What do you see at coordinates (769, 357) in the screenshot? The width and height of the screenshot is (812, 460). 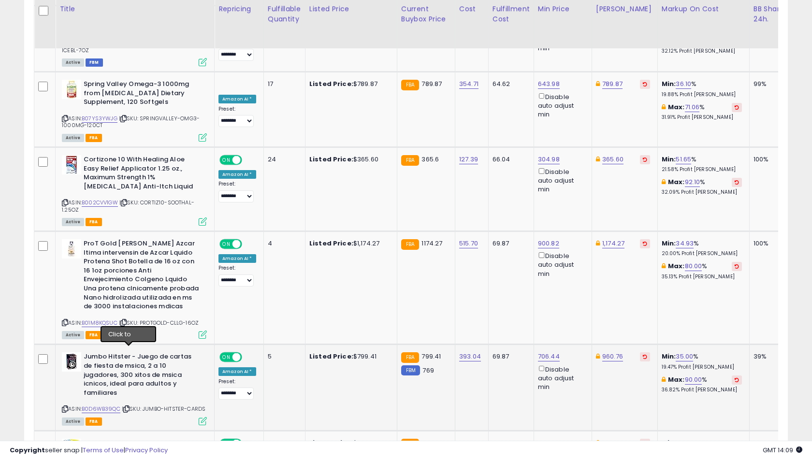 I see `div: 39%` at bounding box center [769, 357].